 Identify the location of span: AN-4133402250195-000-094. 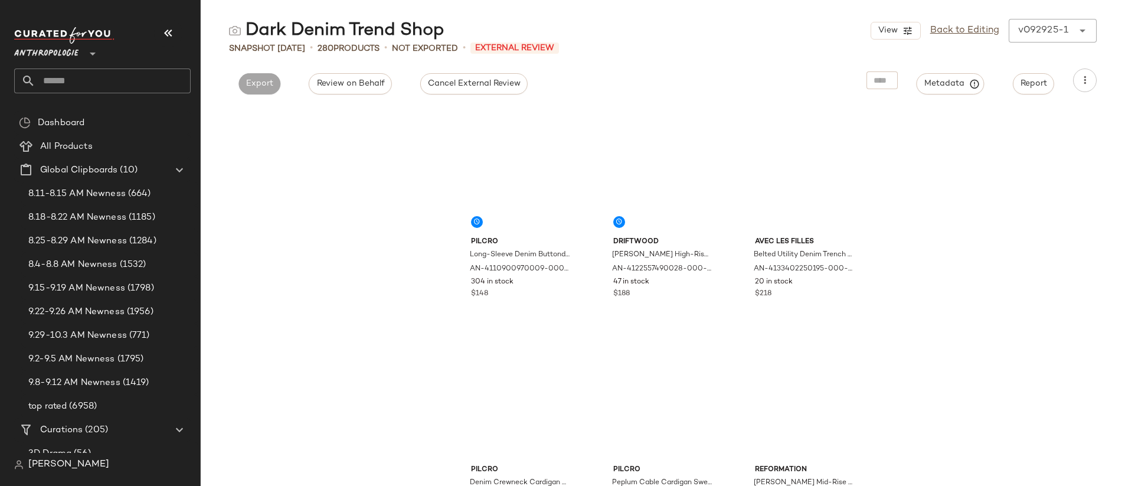
(803, 269).